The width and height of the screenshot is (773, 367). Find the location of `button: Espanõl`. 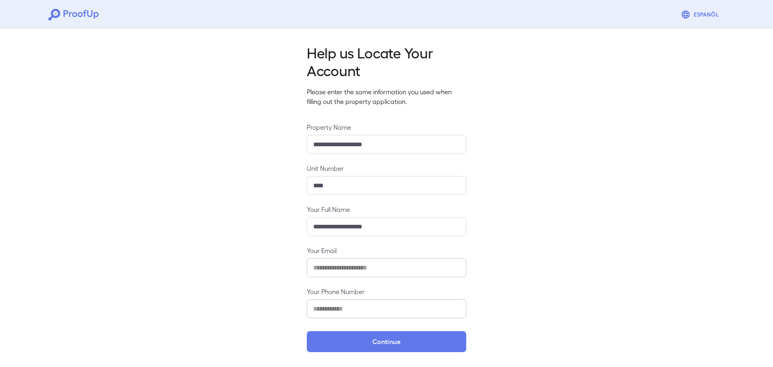

button: Espanõl is located at coordinates (701, 14).